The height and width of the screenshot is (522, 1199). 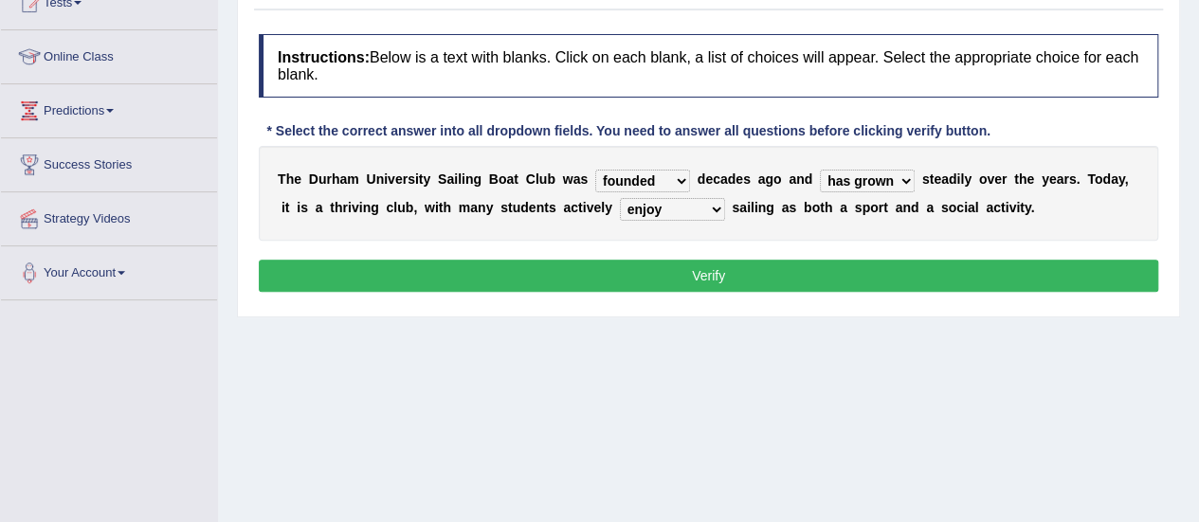 What do you see at coordinates (109, 216) in the screenshot?
I see `a: Strategy Videos` at bounding box center [109, 216].